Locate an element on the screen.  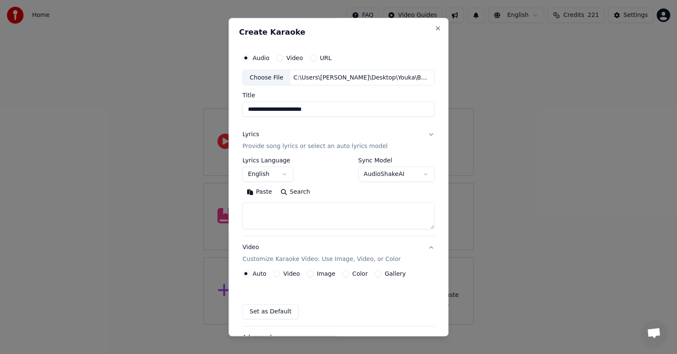
label: Auto is located at coordinates (259, 274).